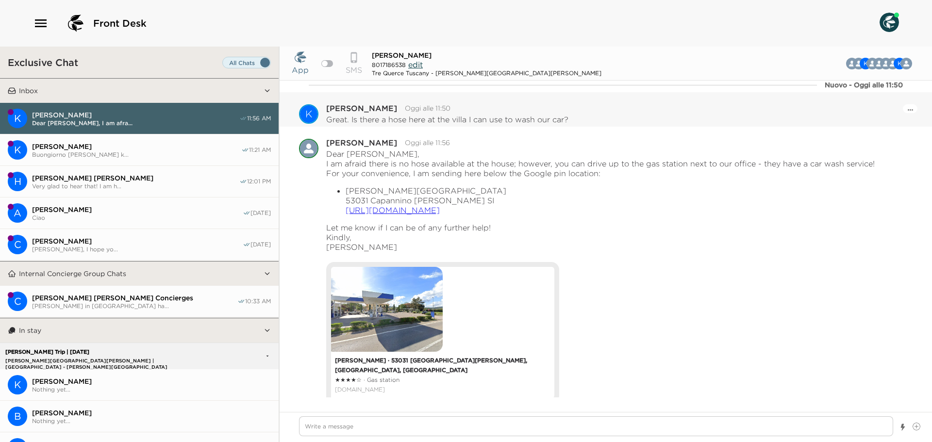 The height and width of the screenshot is (442, 932). What do you see at coordinates (28, 91) in the screenshot?
I see `p: Inbox` at bounding box center [28, 91].